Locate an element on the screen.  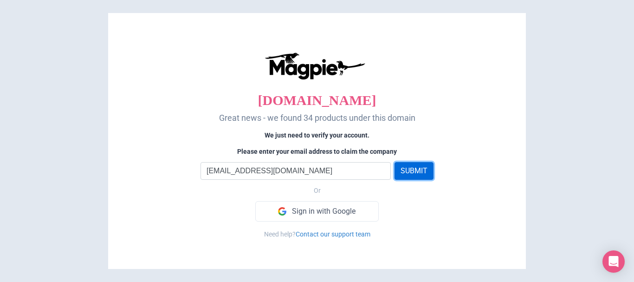
a: Contact our support team is located at coordinates (333, 234).